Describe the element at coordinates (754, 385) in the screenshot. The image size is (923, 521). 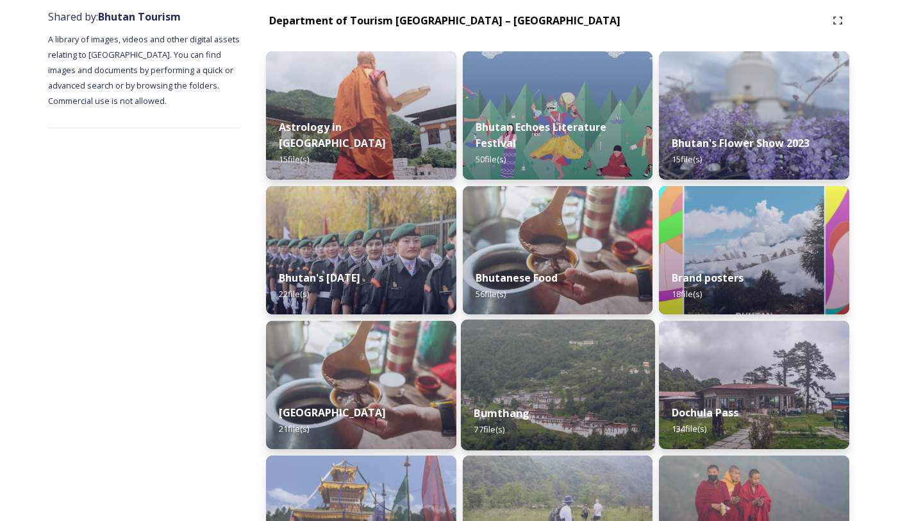
I see `img: 2022-10-01%252011.41.43.jpg` at that location.